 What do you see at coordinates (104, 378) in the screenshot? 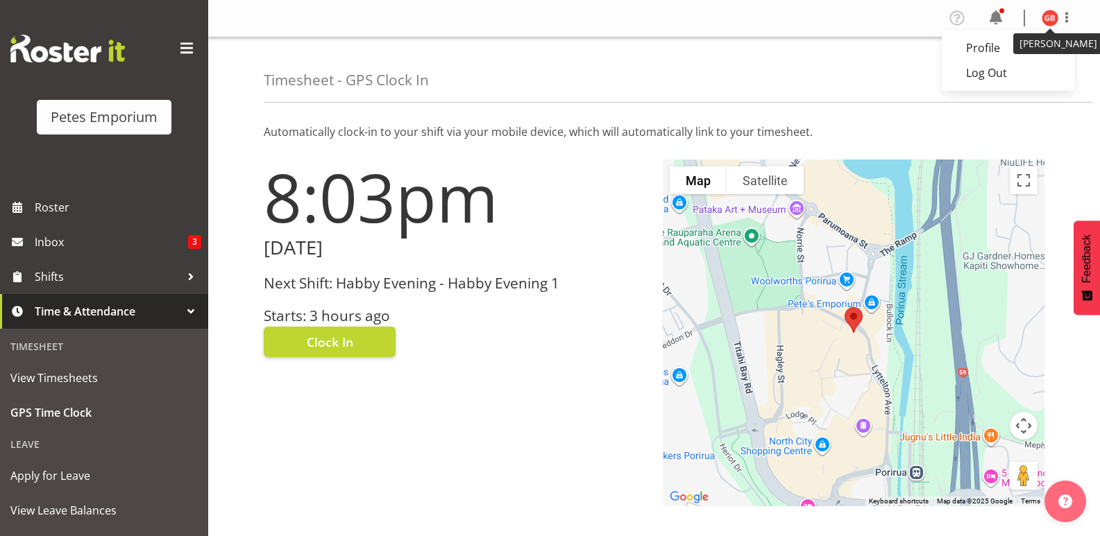
I see `a: View Timesheets` at bounding box center [104, 378].